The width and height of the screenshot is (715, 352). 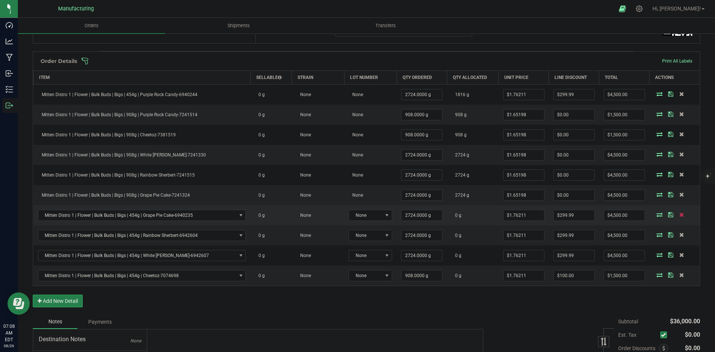 What do you see at coordinates (9, 57) in the screenshot?
I see `inline-svg: Manufacturing` at bounding box center [9, 57].